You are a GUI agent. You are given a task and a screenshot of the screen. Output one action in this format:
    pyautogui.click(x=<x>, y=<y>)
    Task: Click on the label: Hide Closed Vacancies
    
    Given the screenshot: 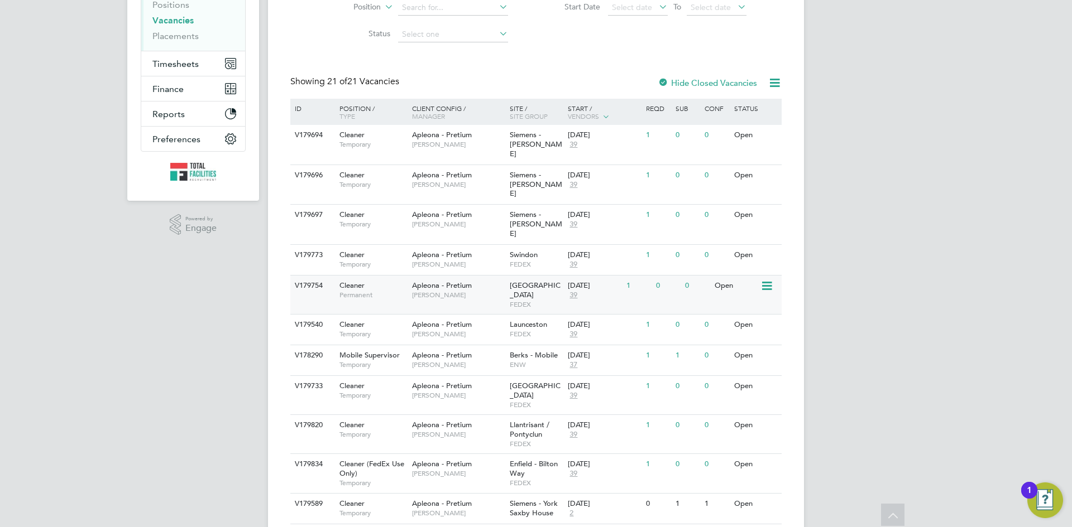 What is the action you would take?
    pyautogui.click(x=707, y=83)
    